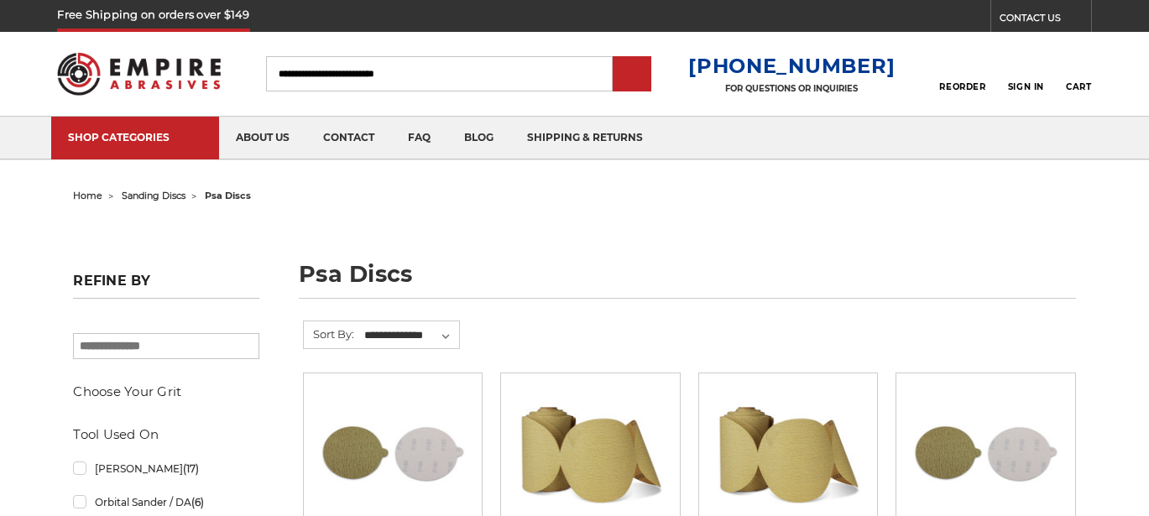 Image resolution: width=1149 pixels, height=516 pixels. Describe the element at coordinates (263, 138) in the screenshot. I see `a: about us` at that location.